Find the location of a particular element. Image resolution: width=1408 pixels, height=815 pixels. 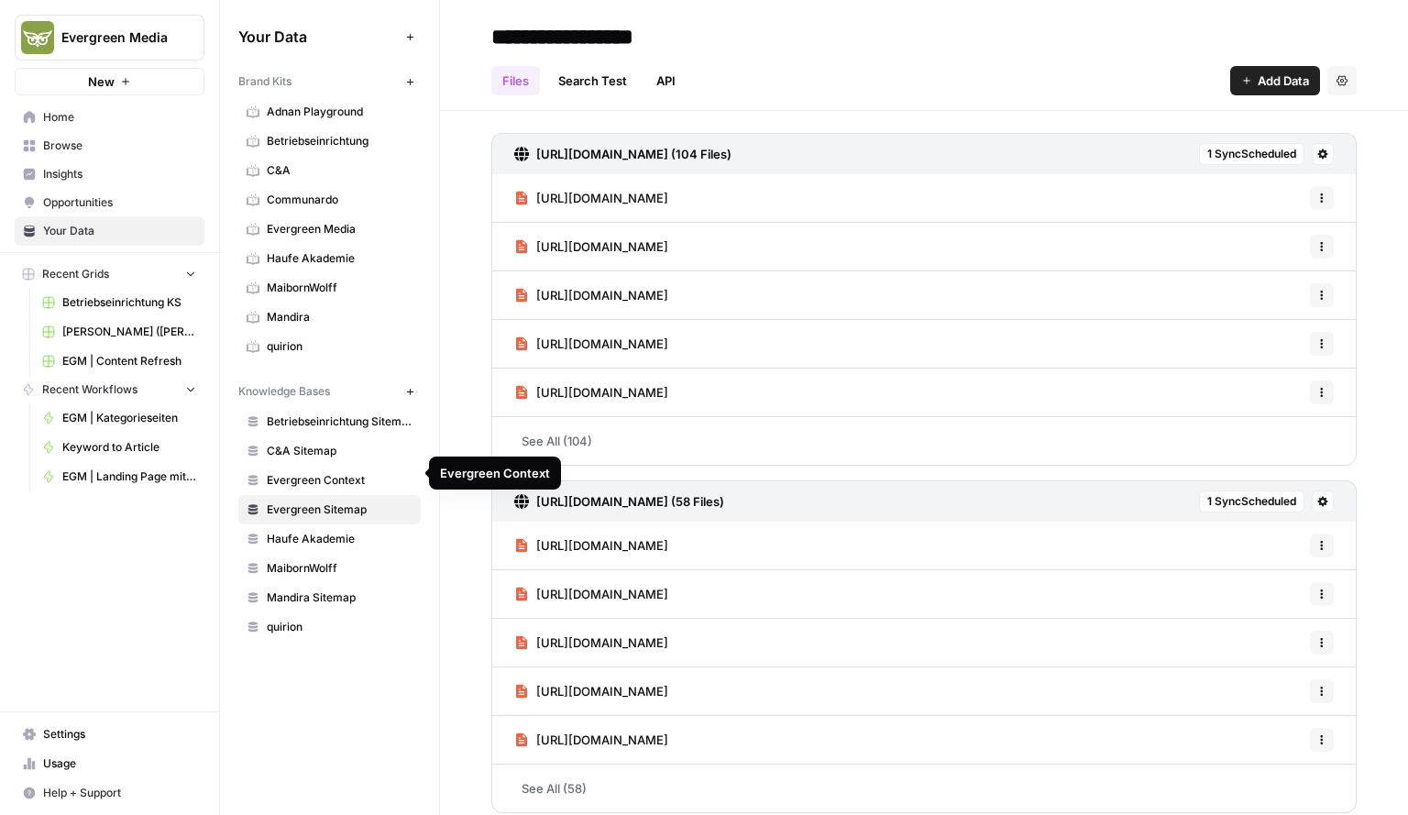

a: Betriebseinrichtung KS is located at coordinates (119, 302).